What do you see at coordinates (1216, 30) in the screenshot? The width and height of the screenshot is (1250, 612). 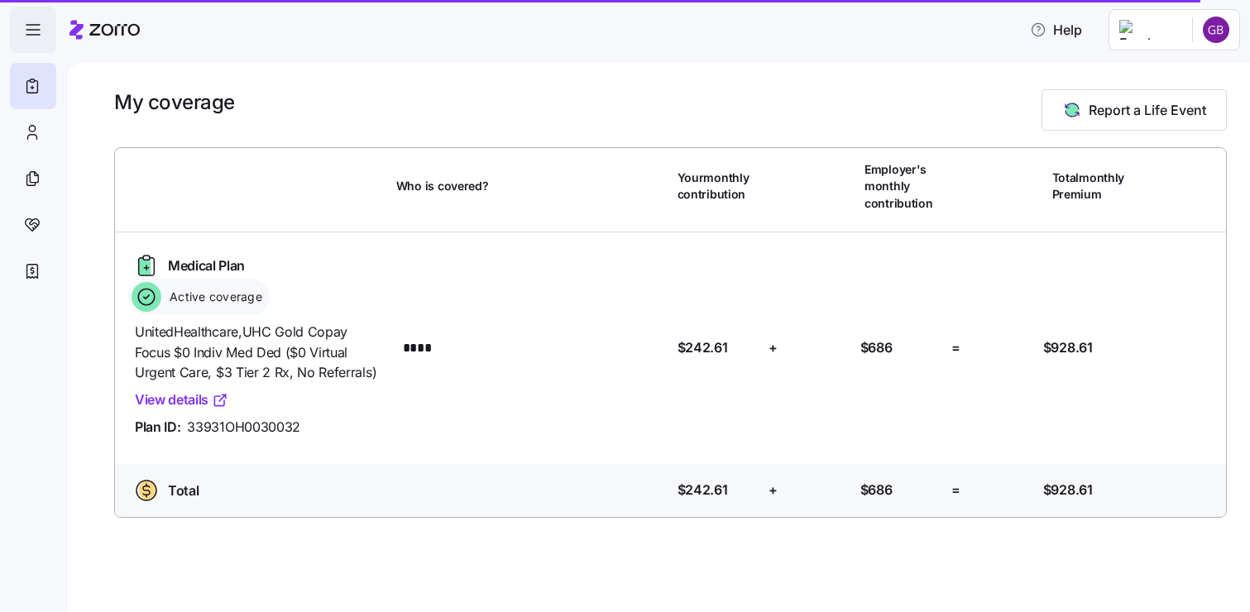 I see `img: 9421126e8fe3bc879d6840d26adb48b1` at bounding box center [1216, 30].